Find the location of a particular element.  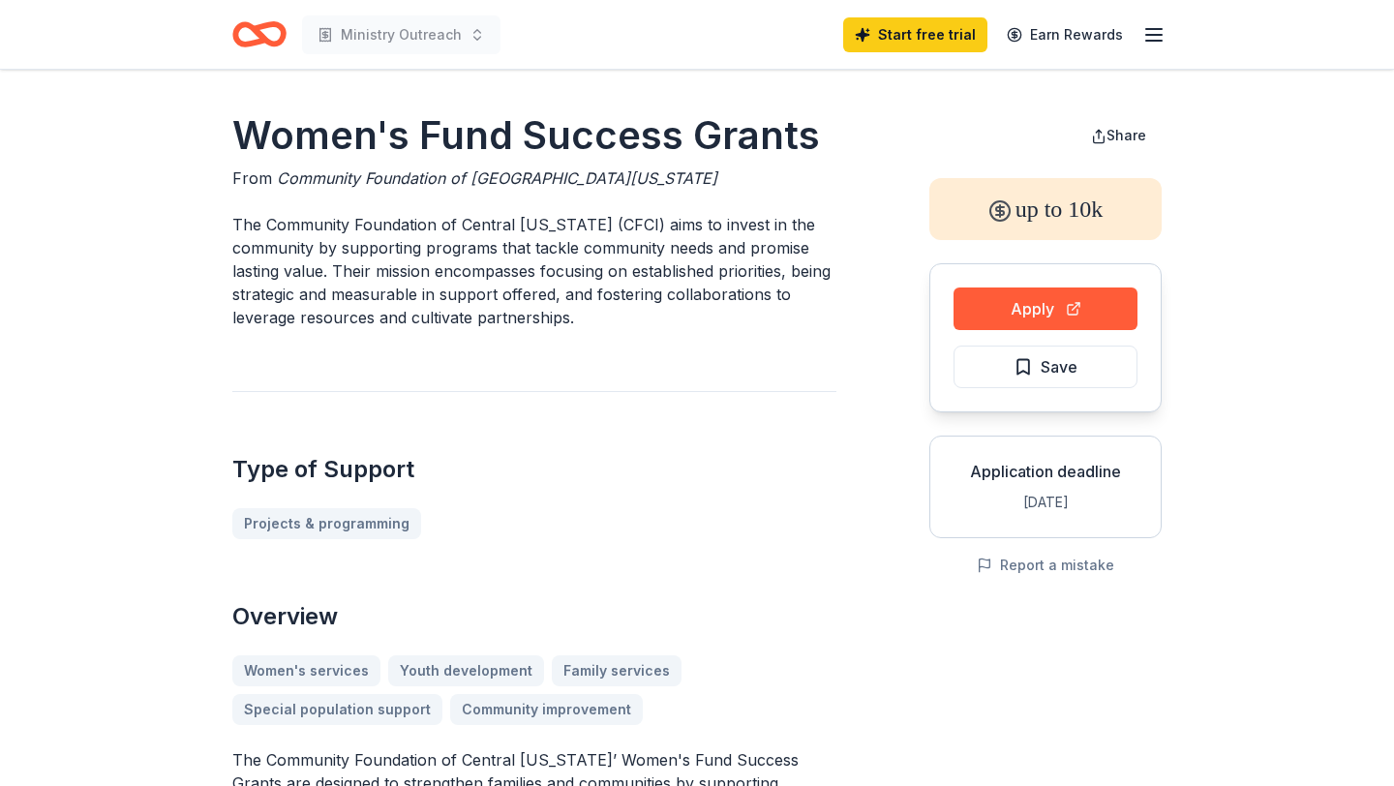

h2: Type of Support is located at coordinates (534, 470).